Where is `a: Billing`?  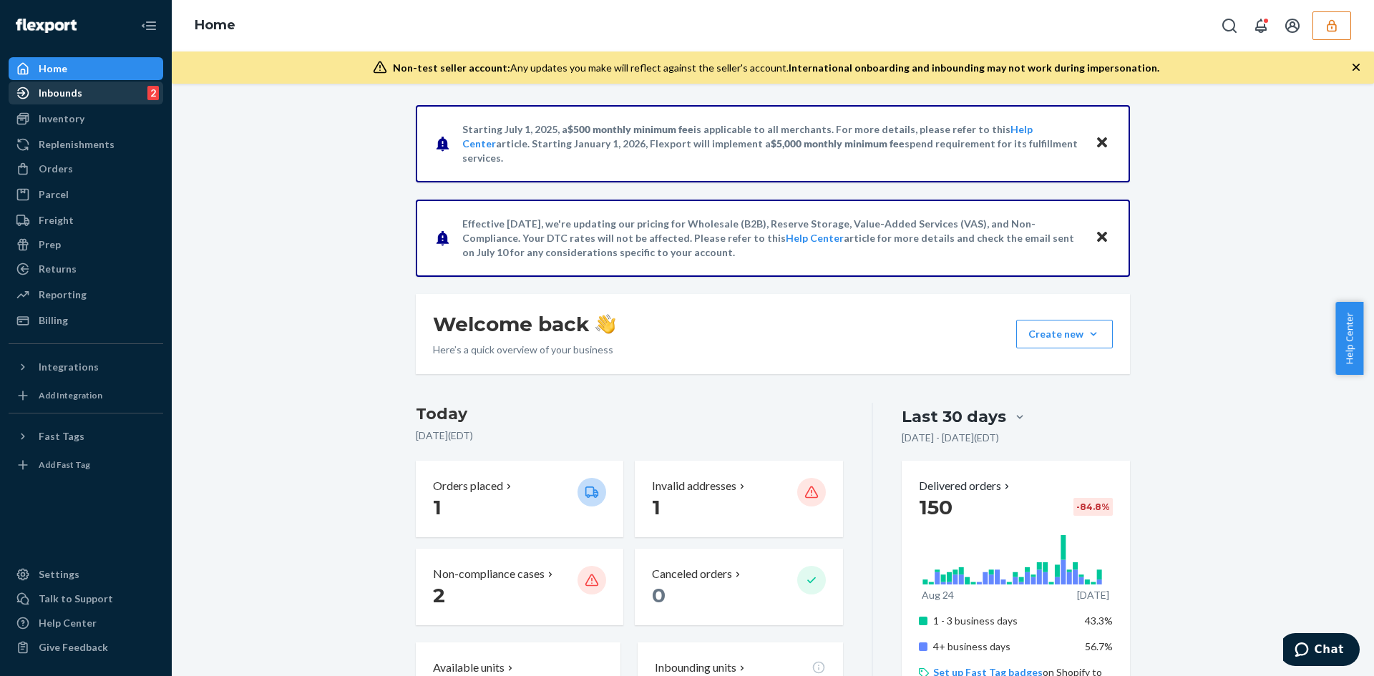
a: Billing is located at coordinates (86, 321).